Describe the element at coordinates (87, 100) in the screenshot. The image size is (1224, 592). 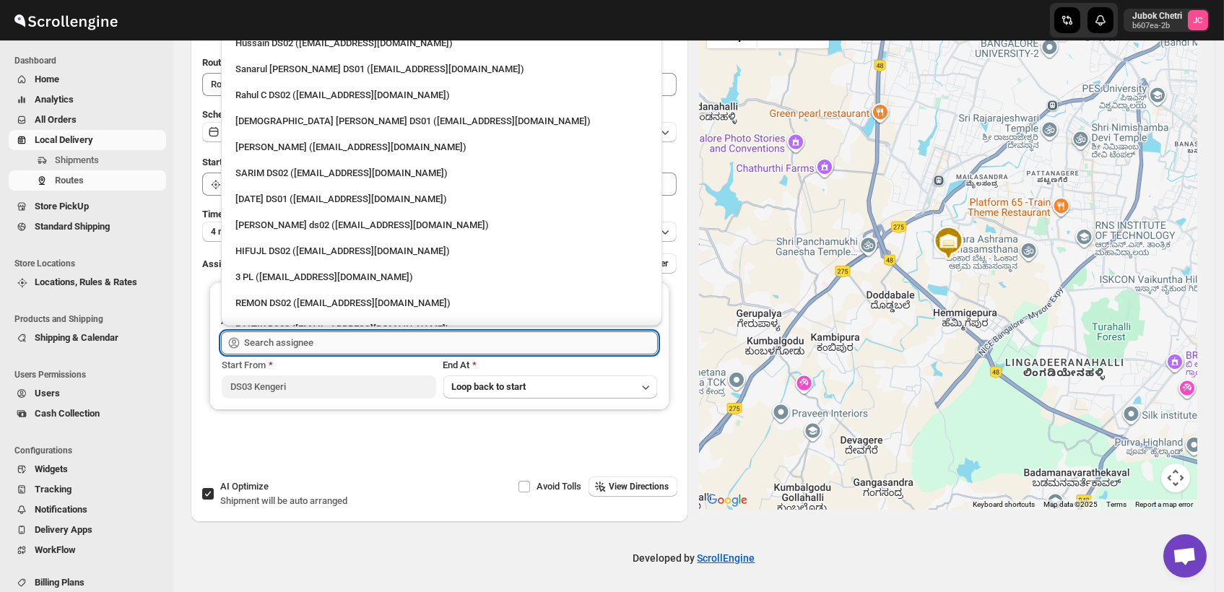
I see `button: Analytics` at that location.